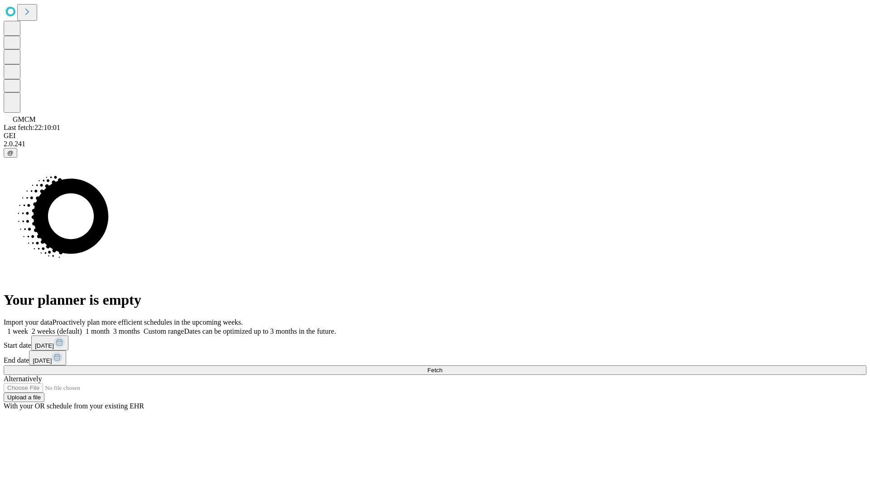 This screenshot has width=870, height=489. What do you see at coordinates (435, 343) in the screenshot?
I see `div: Start date` at bounding box center [435, 343].